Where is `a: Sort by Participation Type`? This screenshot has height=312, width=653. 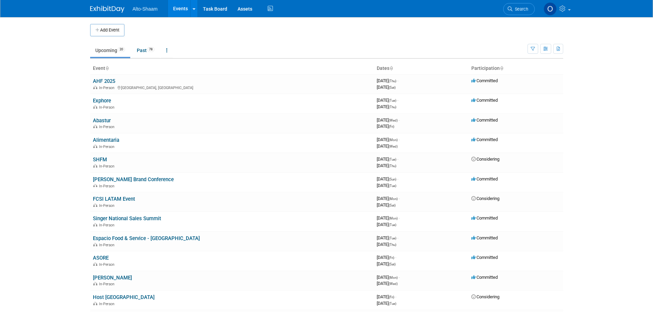 a: Sort by Participation Type is located at coordinates (501, 68).